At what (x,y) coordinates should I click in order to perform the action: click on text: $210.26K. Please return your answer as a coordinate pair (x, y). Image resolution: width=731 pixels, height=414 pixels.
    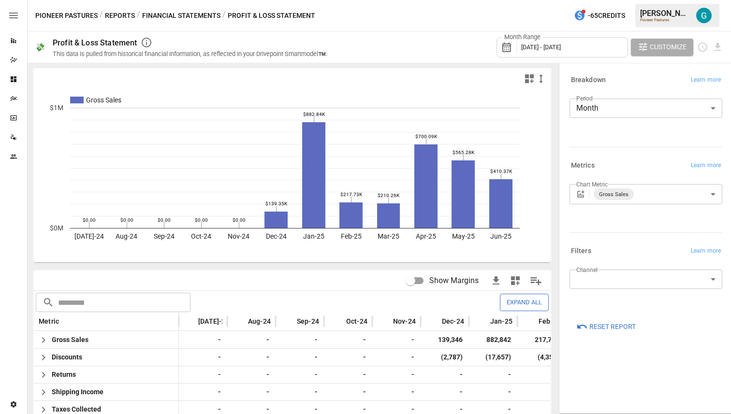
    Looking at the image, I should click on (388, 195).